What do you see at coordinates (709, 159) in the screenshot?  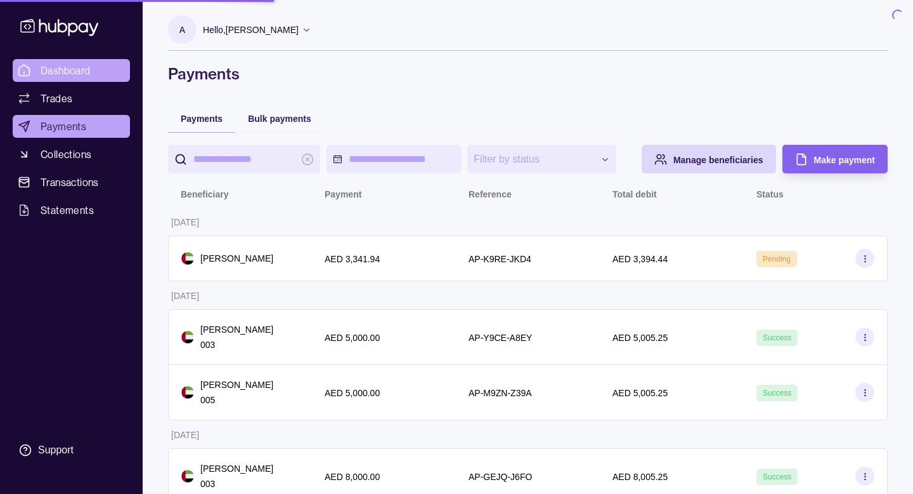 I see `button: Manage beneficiaries` at bounding box center [709, 159].